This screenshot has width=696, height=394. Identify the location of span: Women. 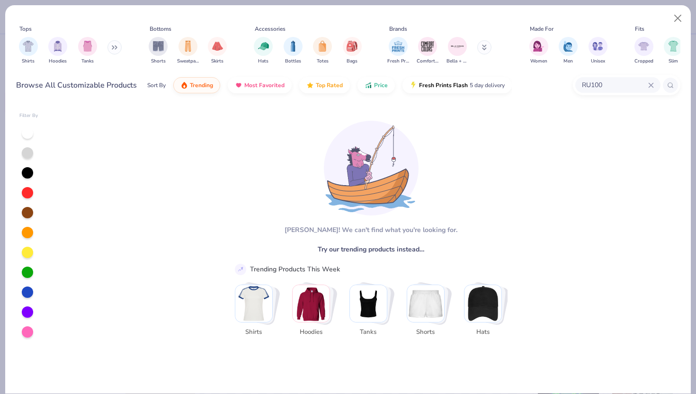
(539, 61).